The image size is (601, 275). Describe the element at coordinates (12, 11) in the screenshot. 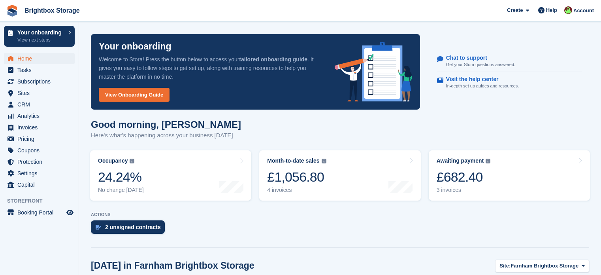

I see `img: stora-icon-8386f47178a22dfd0bd8f6a31ec36ba5ce8667c1dd55bd0f319d3a0aa187defe.svg` at that location.